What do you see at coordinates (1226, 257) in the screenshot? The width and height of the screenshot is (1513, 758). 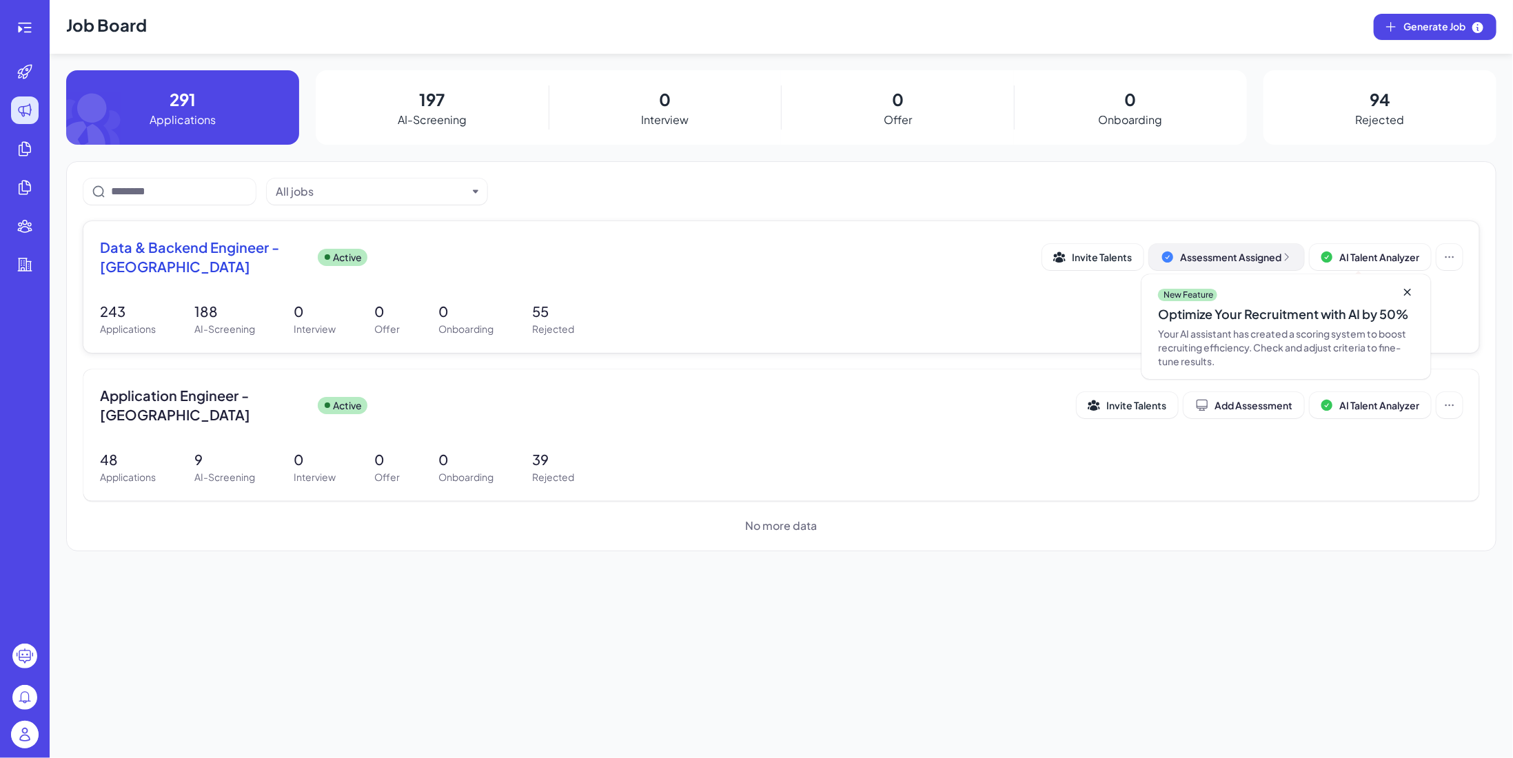 I see `button: Assessment Assigned` at bounding box center [1226, 257].